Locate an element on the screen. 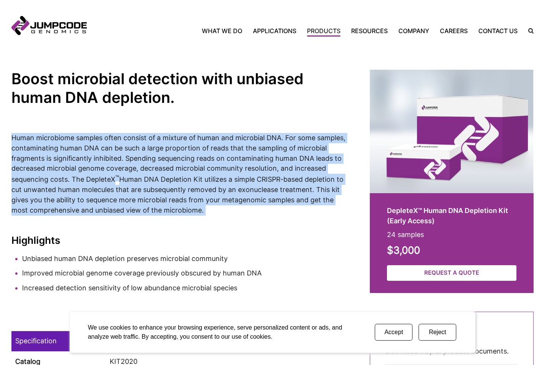 The width and height of the screenshot is (545, 365). a: Careers is located at coordinates (454, 31).